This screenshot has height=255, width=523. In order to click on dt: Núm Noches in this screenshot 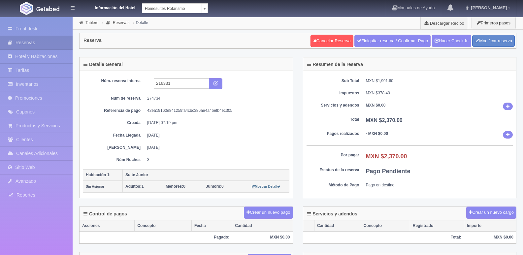, I will do `click(114, 160)`.